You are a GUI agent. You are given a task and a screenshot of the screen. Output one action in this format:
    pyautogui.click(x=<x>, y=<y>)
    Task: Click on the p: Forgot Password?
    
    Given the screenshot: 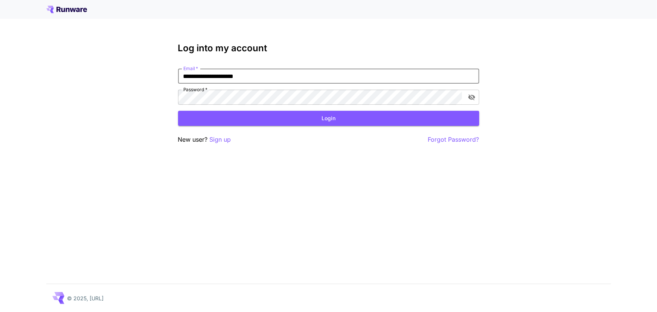 What is the action you would take?
    pyautogui.click(x=454, y=139)
    